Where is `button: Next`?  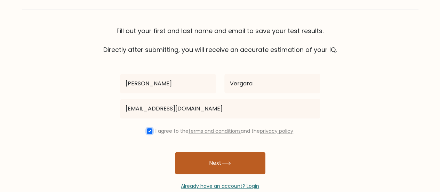 button: Next is located at coordinates (220, 163).